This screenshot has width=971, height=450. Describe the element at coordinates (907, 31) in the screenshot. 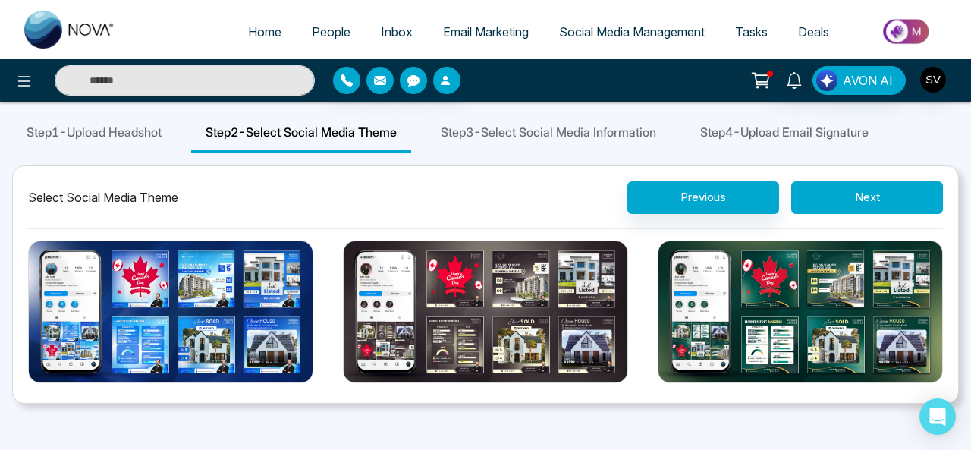

I see `img: Market-place.gif` at that location.